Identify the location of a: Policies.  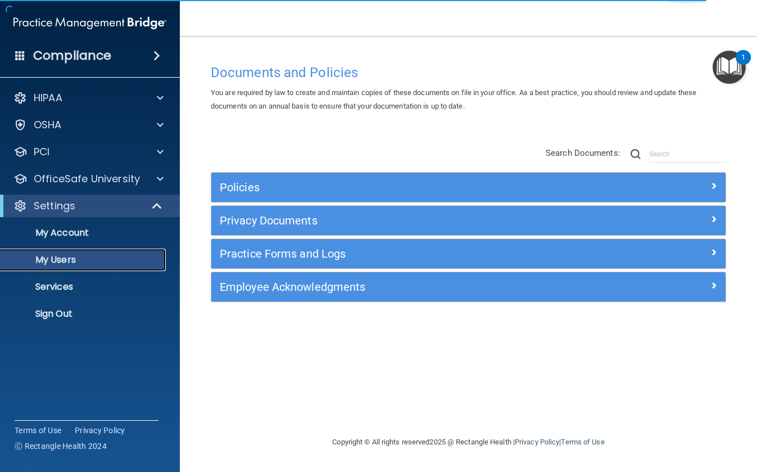
(468, 187).